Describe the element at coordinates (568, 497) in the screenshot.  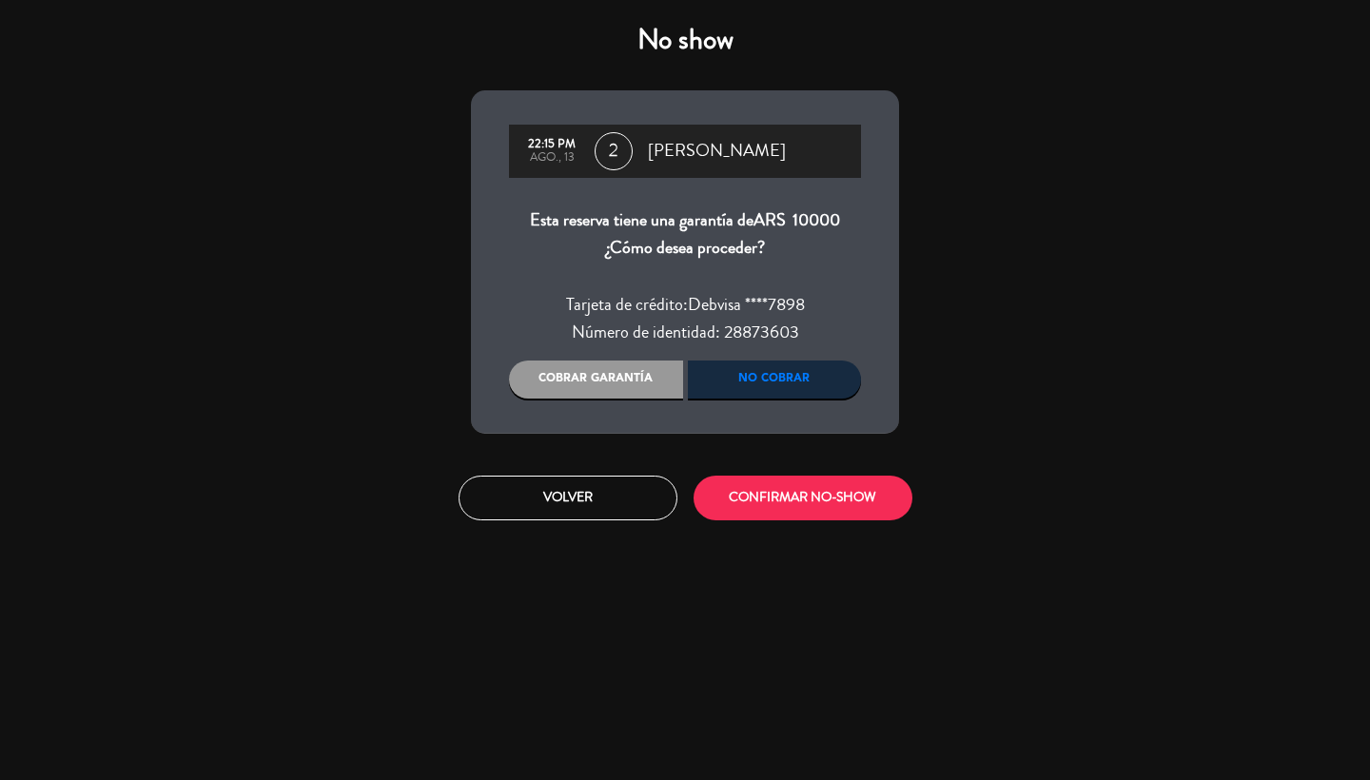
I see `button: Volver` at that location.